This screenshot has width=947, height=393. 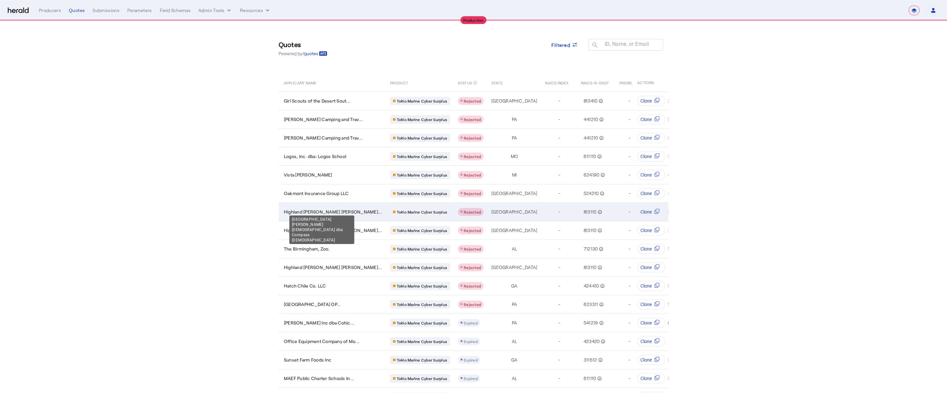 I want to click on span: Expired, so click(x=471, y=323).